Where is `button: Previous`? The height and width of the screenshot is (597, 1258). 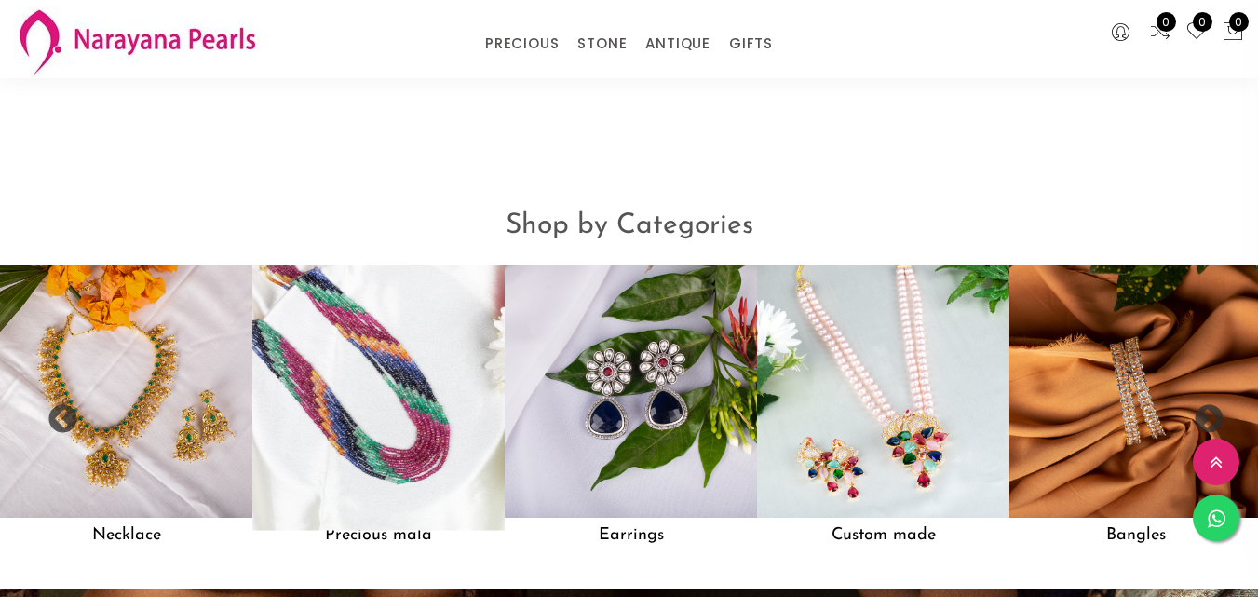
button: Previous is located at coordinates (56, 413).